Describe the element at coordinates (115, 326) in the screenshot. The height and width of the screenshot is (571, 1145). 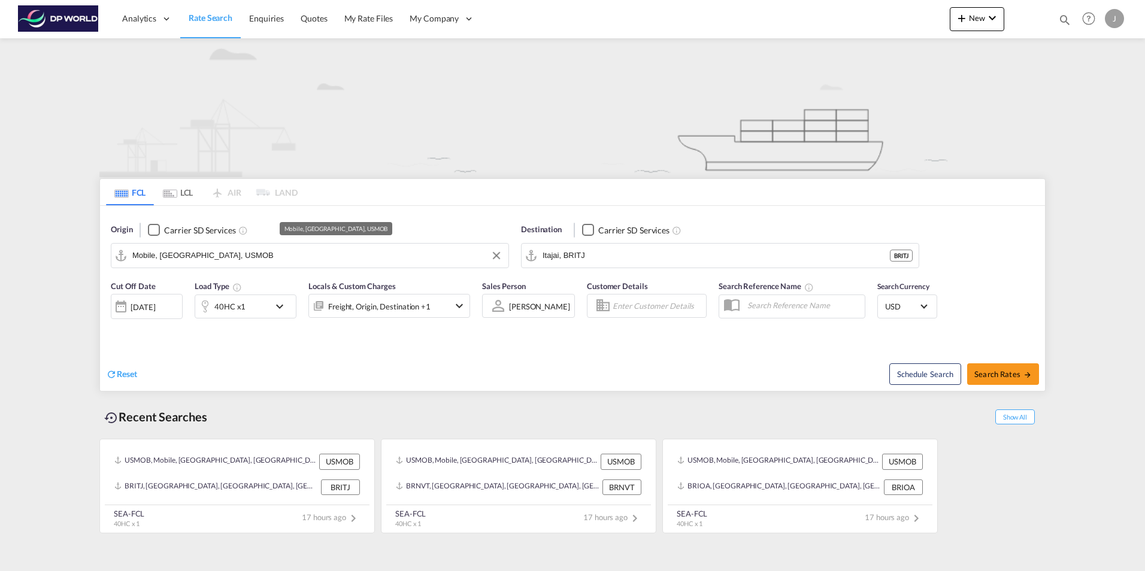
I see `md-datepicker: Select` at that location.